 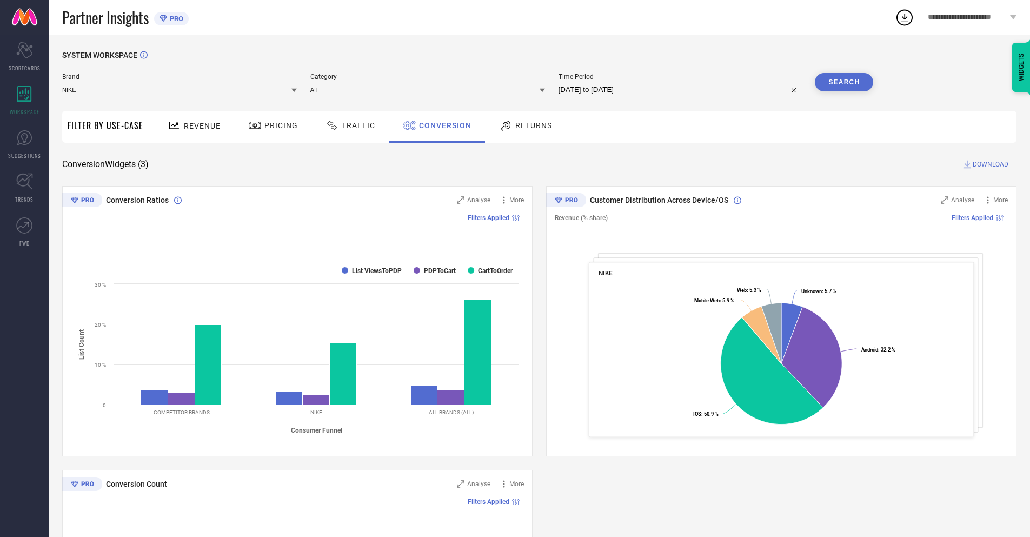 I want to click on span: PRO, so click(x=175, y=18).